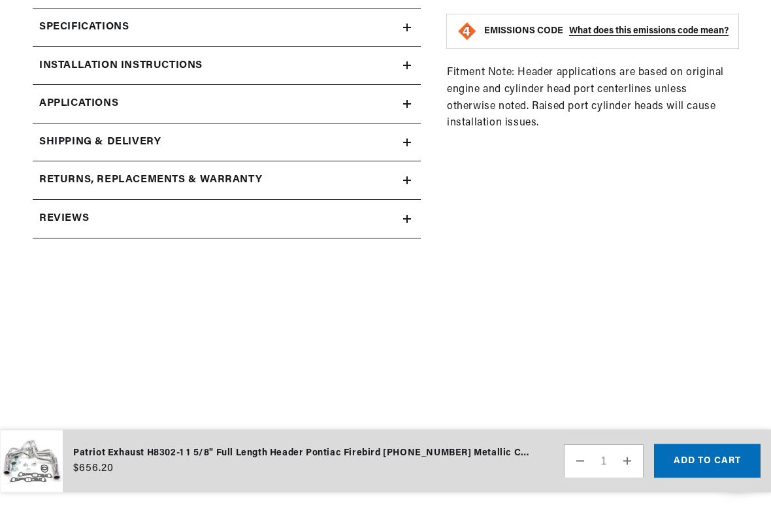  I want to click on summary: Returns, Replacements & Warranty, so click(227, 181).